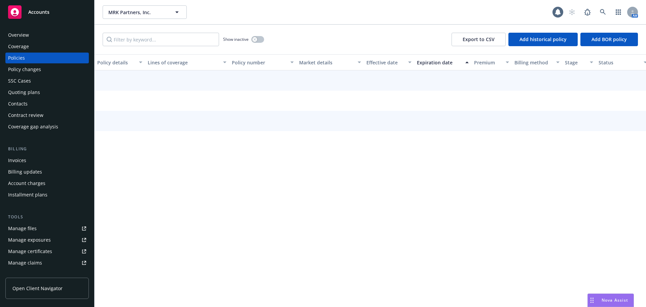 The width and height of the screenshot is (646, 307). I want to click on div: Market details, so click(327, 62).